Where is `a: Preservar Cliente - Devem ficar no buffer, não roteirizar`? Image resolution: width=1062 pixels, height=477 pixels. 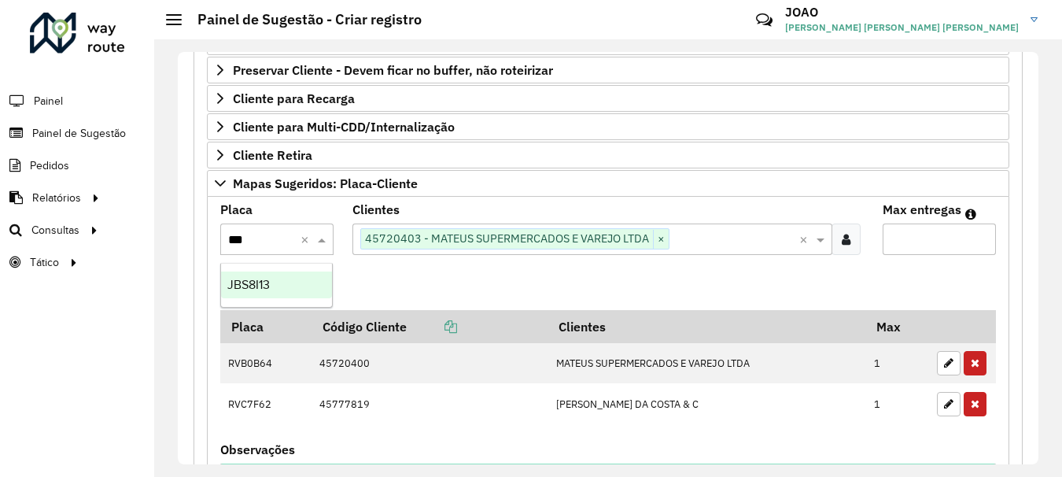 a: Preservar Cliente - Devem ficar no buffer, não roteirizar is located at coordinates (608, 70).